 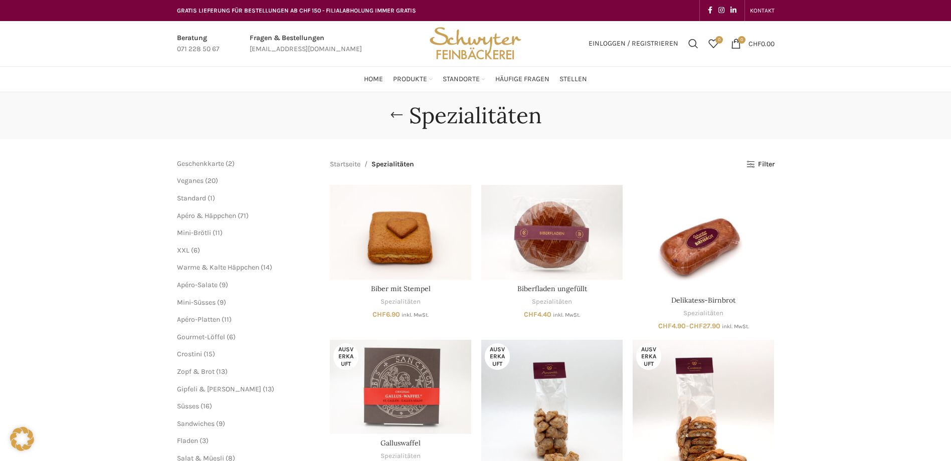 What do you see at coordinates (201, 164) in the screenshot?
I see `span: Geschenkkarte` at bounding box center [201, 164].